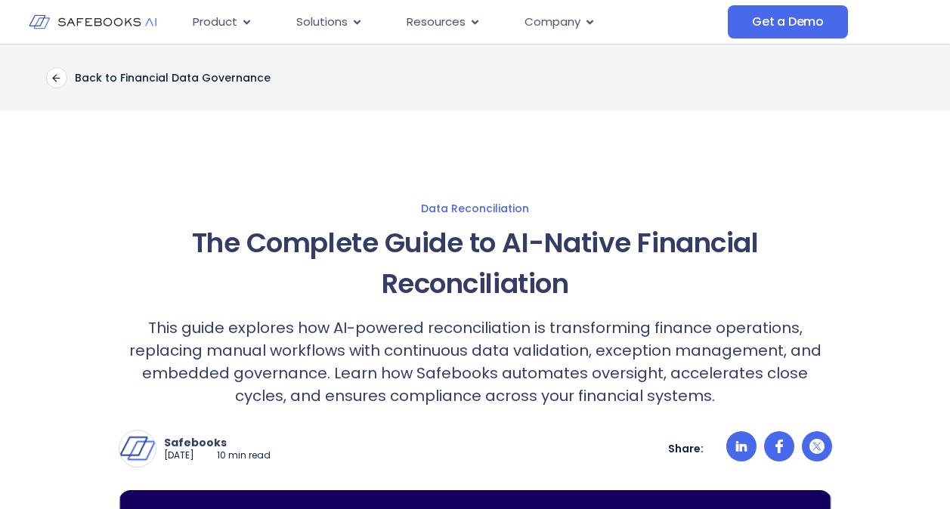 The image size is (950, 509). What do you see at coordinates (172, 78) in the screenshot?
I see `p: Back to Financial Data Governance` at bounding box center [172, 78].